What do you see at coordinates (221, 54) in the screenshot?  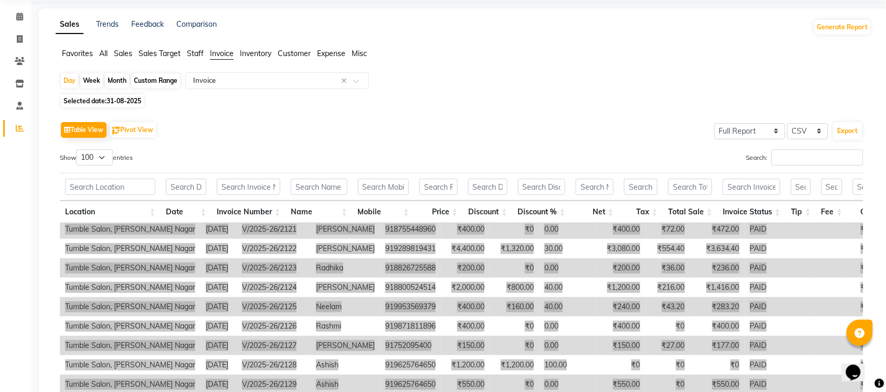 I see `span: Invoice` at bounding box center [221, 54].